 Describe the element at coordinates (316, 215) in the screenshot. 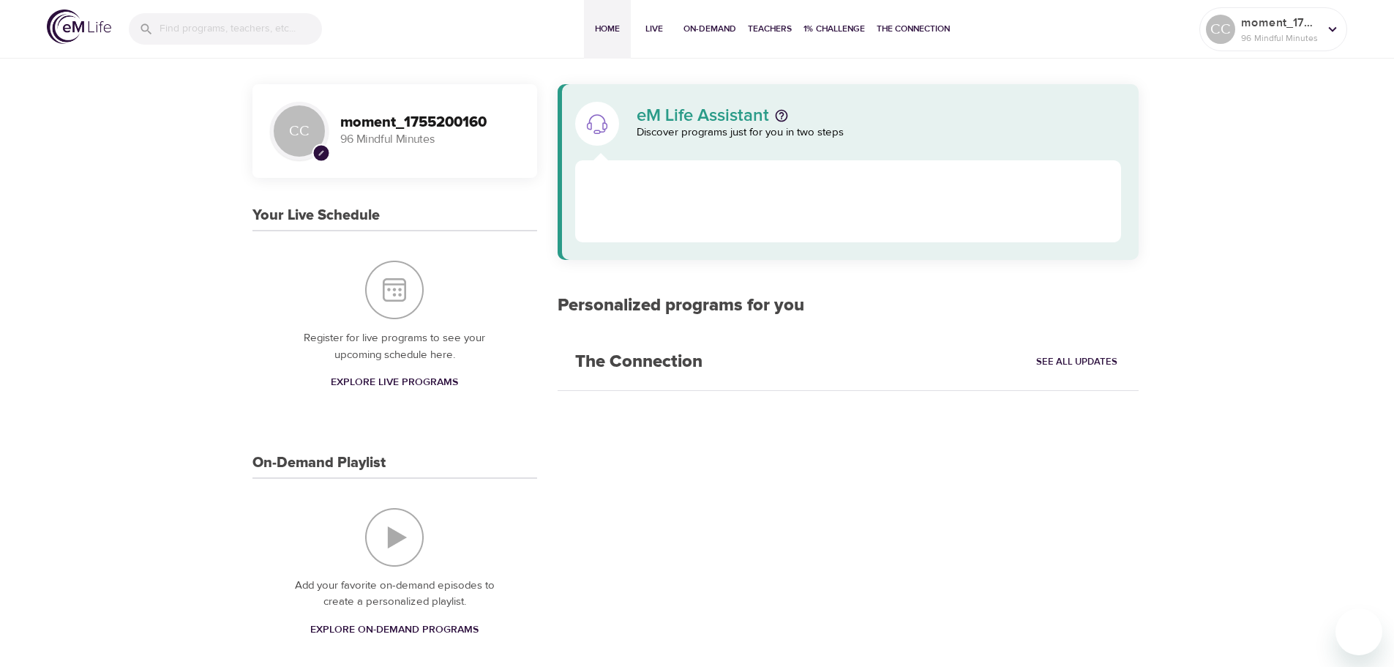

I see `h3: Your Live Schedule` at that location.